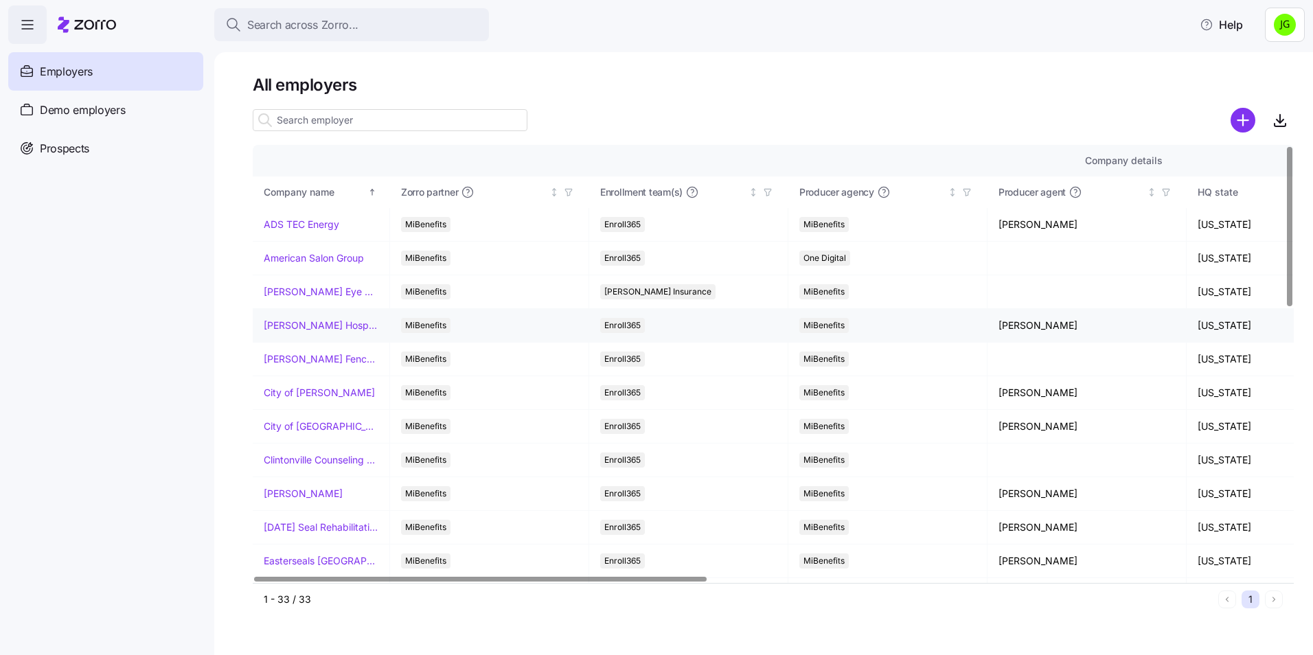  I want to click on button: Help, so click(1221, 25).